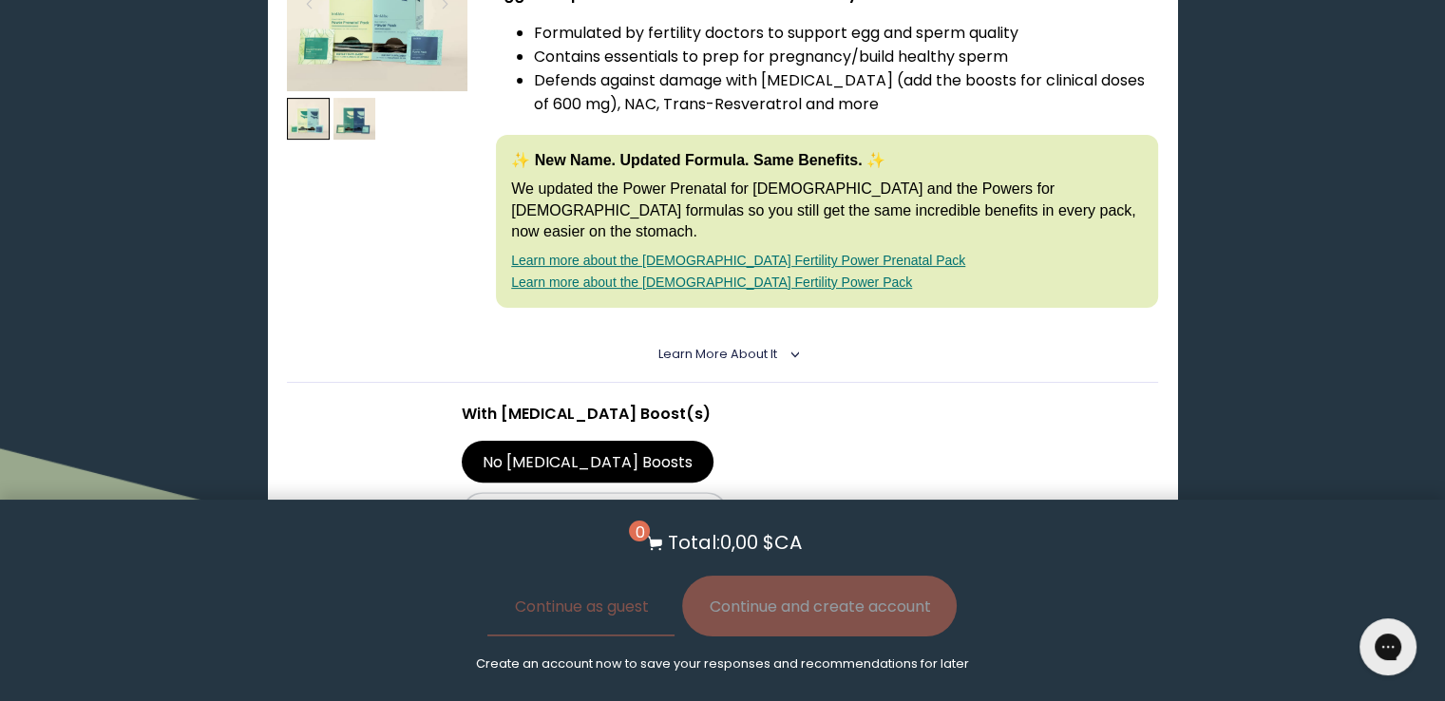  Describe the element at coordinates (845, 56) in the screenshot. I see `li: Contains essentials to prep for pregnancy/build healthy sperm` at that location.